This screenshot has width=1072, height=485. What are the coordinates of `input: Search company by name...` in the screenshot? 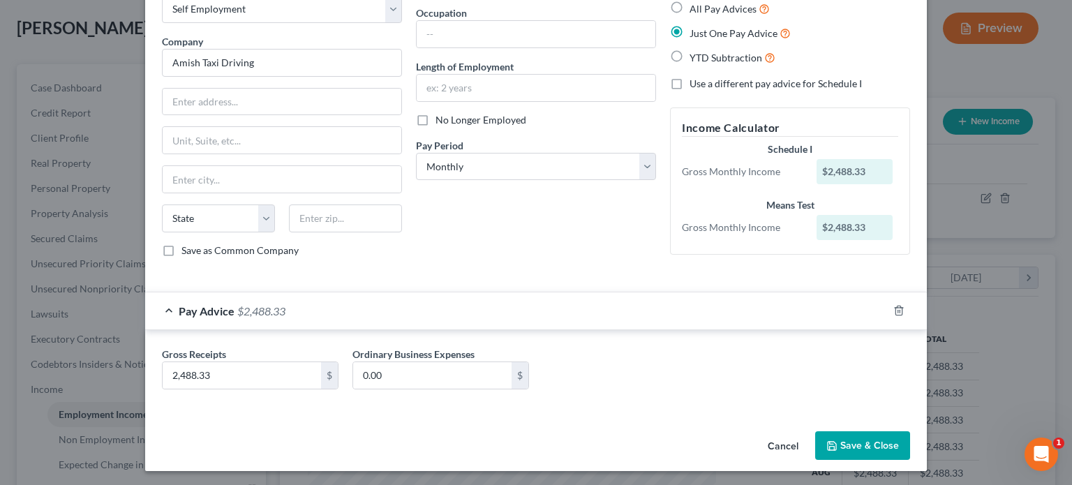 It's located at (282, 63).